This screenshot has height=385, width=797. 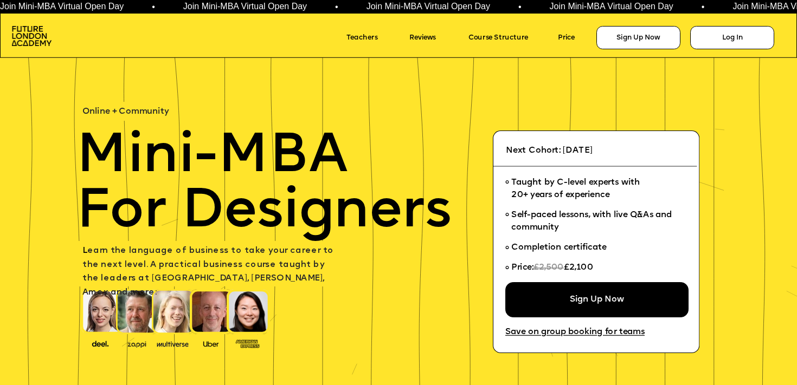 What do you see at coordinates (210, 344) in the screenshot?
I see `img: image-99cff0b2-a396-4aab-8550-cf4071da2cb9.png` at bounding box center [210, 344].